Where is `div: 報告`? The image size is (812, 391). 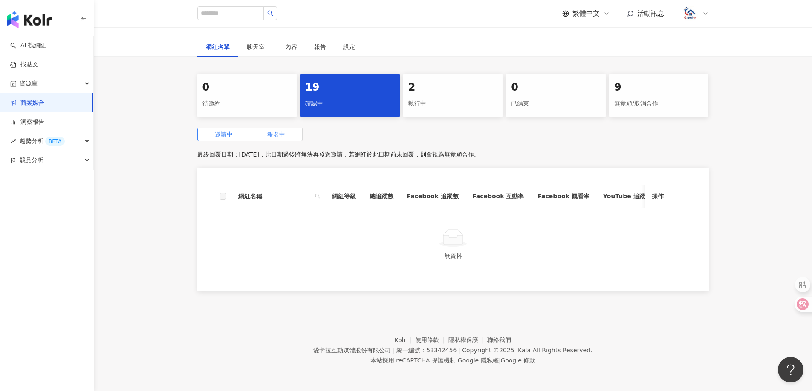
div: 報告 is located at coordinates (320, 47).